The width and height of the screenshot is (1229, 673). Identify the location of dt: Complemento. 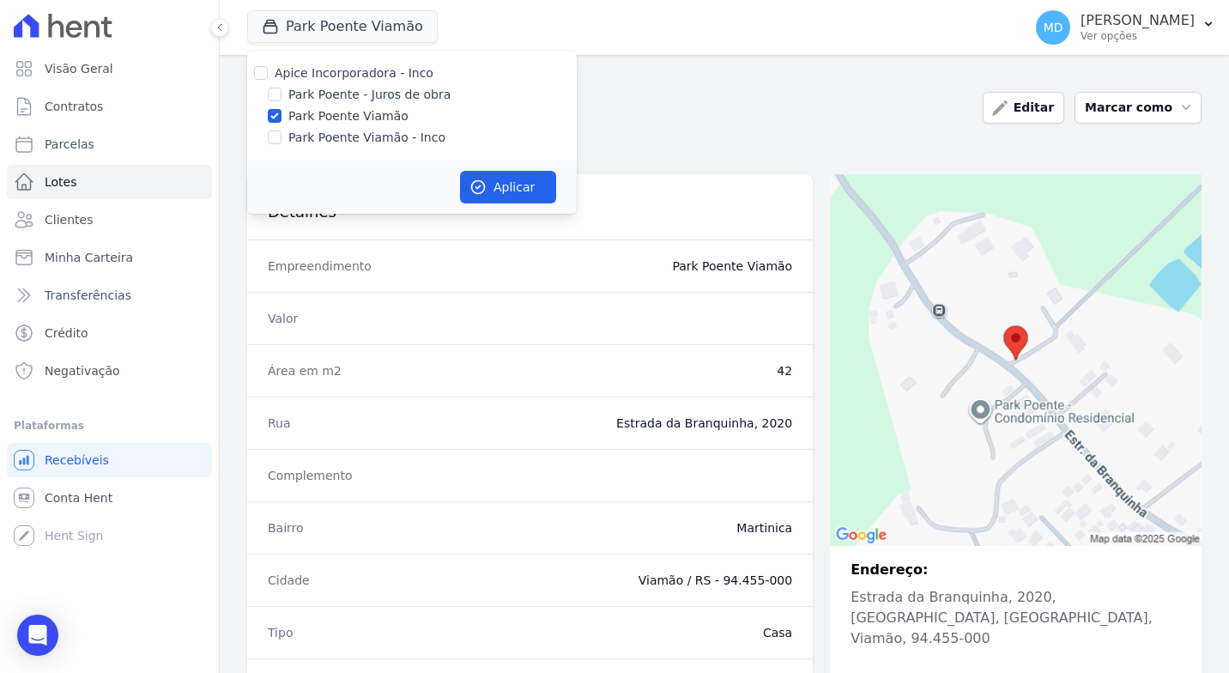
(350, 476).